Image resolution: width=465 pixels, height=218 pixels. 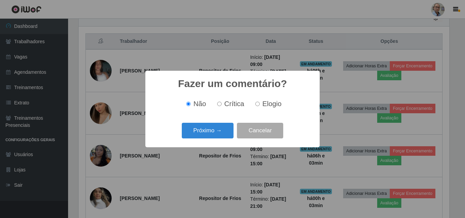 I want to click on span: Elogio, so click(x=272, y=104).